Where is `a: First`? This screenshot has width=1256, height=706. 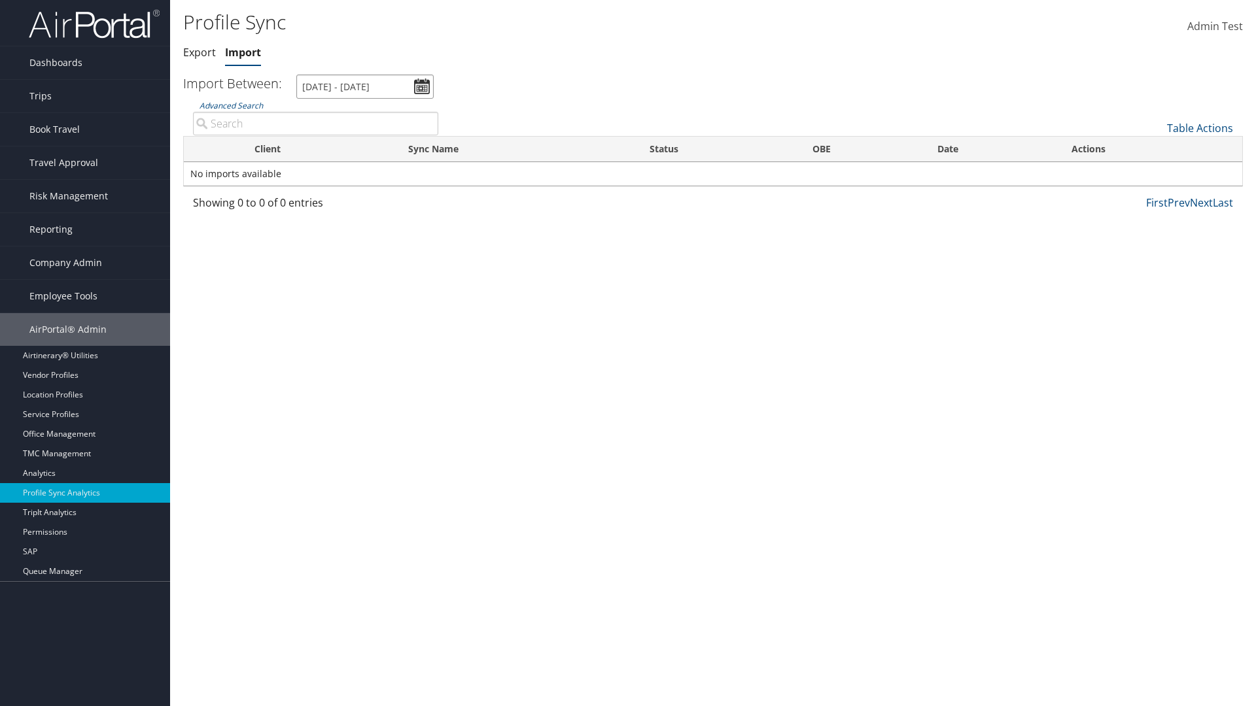 a: First is located at coordinates (1156, 203).